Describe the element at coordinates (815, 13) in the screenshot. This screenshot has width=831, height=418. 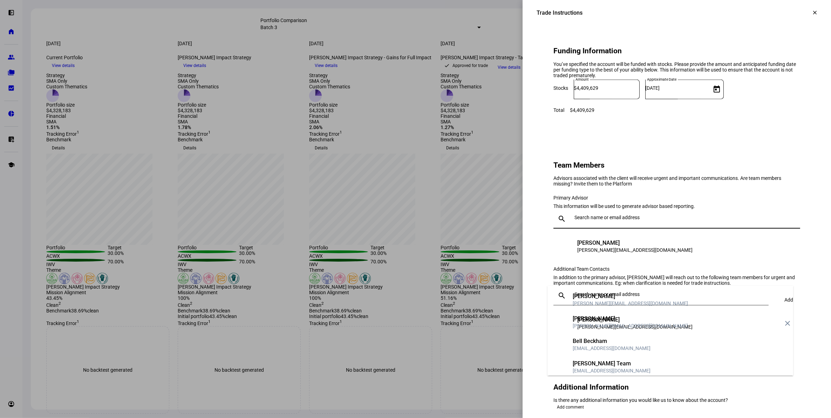
I see `mat-icon: clear` at that location.